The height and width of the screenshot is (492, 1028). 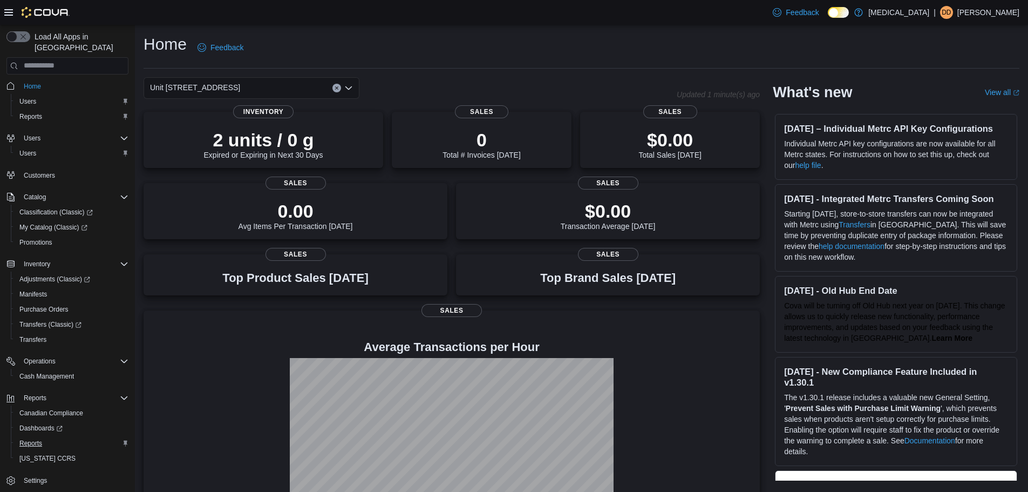 What do you see at coordinates (852, 246) in the screenshot?
I see `a: help documentation` at bounding box center [852, 246].